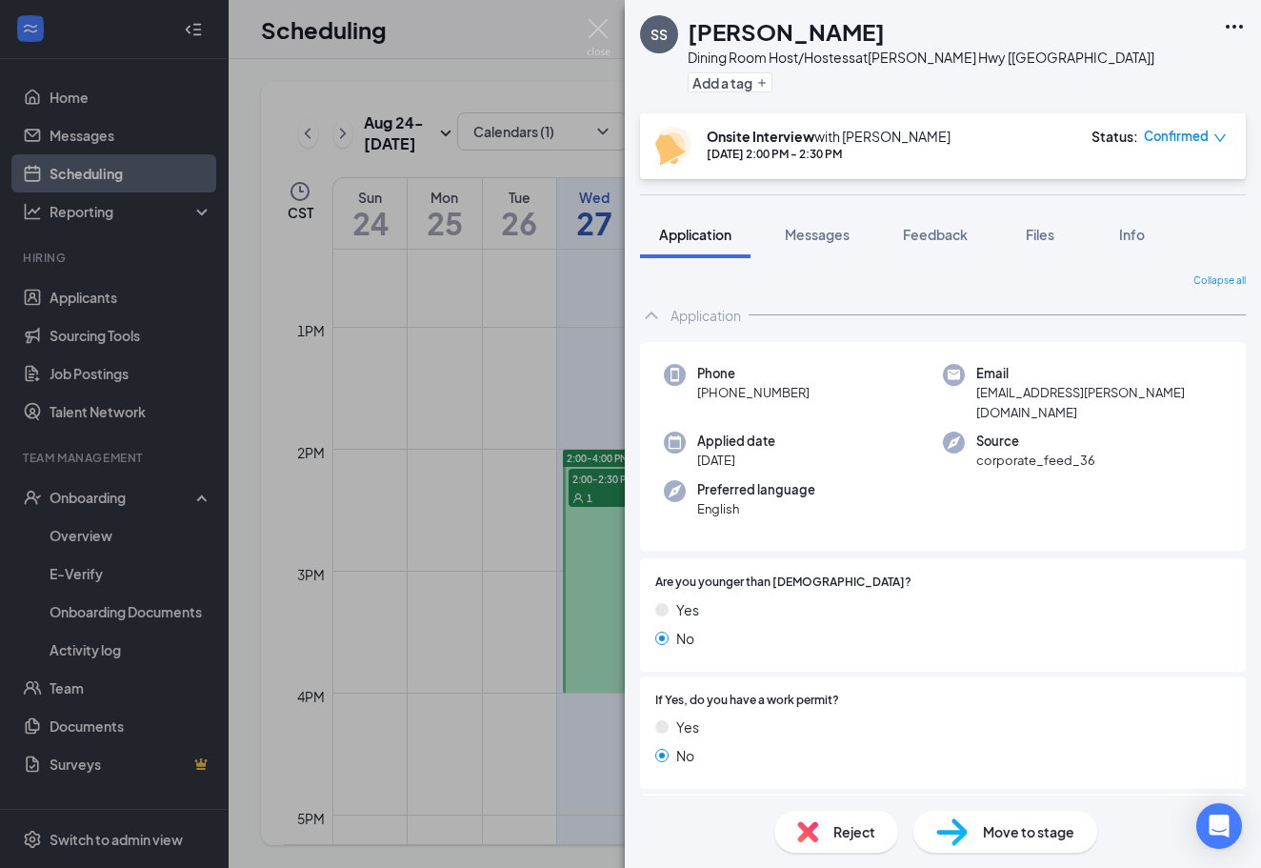  Describe the element at coordinates (1035, 460) in the screenshot. I see `span: corporate_feed_36` at that location.